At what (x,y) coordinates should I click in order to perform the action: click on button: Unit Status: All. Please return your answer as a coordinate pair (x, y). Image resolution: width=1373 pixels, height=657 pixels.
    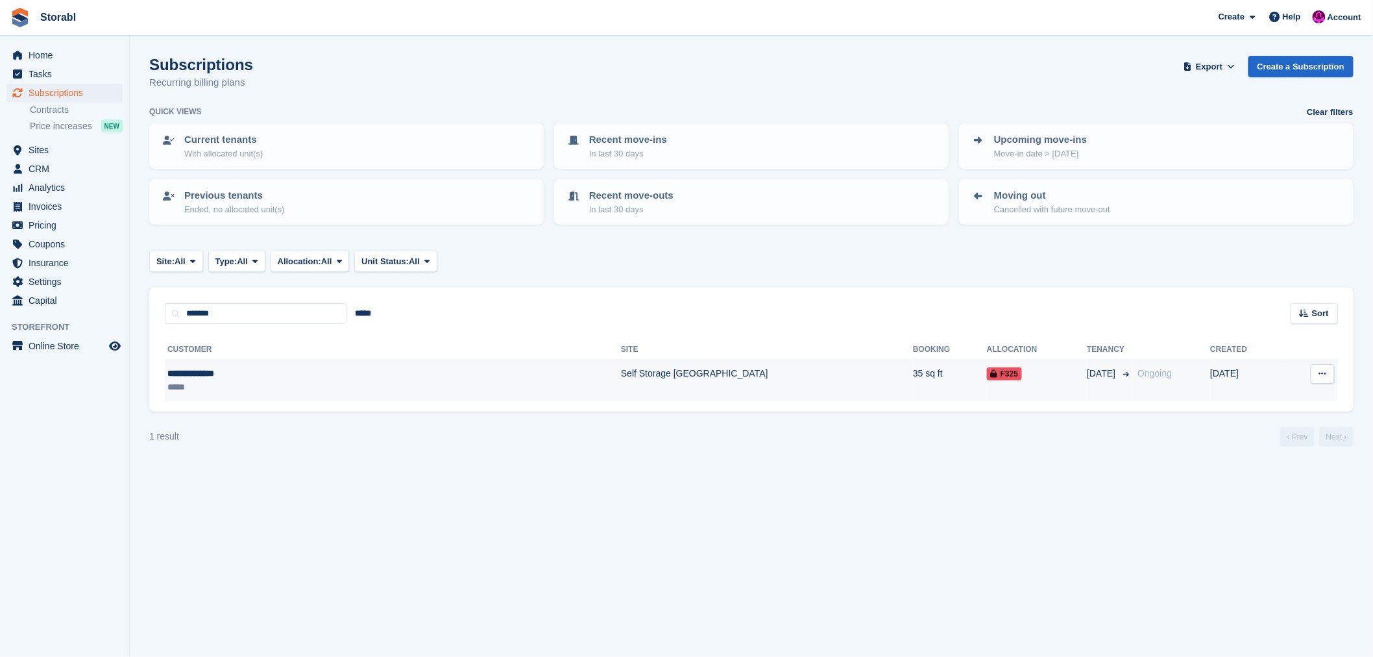
    Looking at the image, I should click on (395, 261).